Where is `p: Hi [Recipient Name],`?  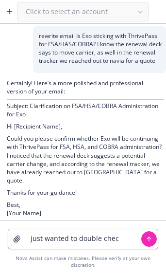
p: Hi [Recipient Name], is located at coordinates (86, 126).